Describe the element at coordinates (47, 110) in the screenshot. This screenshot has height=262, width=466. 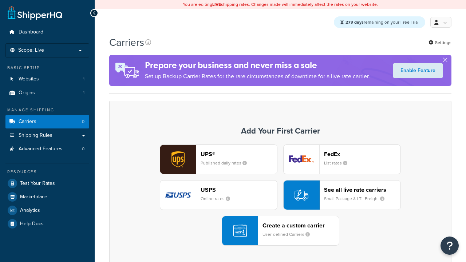
I see `div: Manage Shipping` at that location.